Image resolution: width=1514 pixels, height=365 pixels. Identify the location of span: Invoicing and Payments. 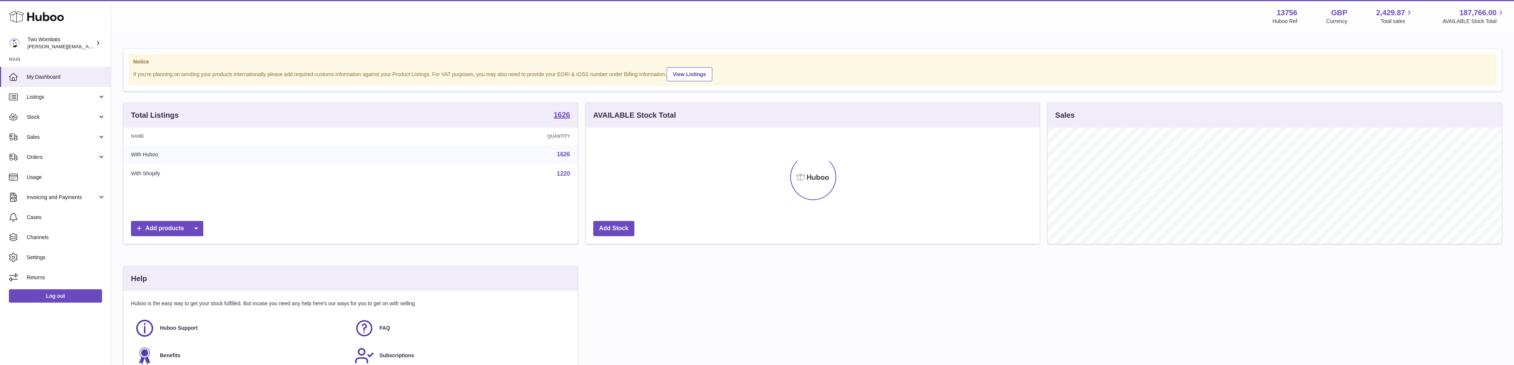
(62, 197).